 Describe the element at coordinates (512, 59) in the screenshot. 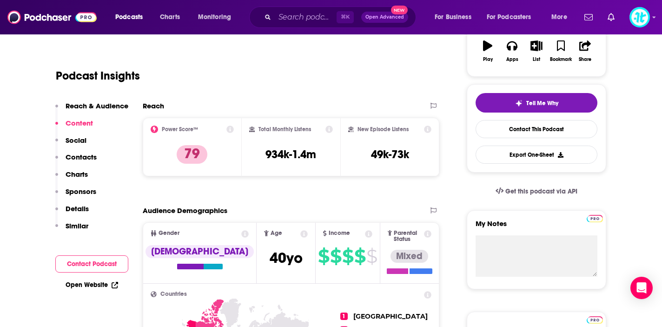

I see `div: Apps` at that location.